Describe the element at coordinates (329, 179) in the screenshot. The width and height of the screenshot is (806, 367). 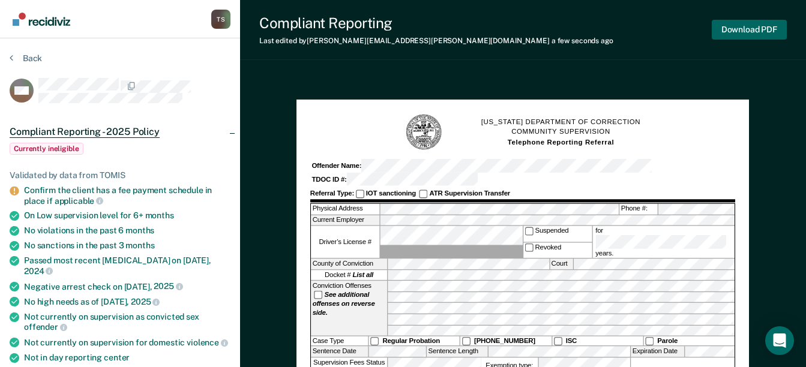
I see `strong: TDOC ID #:` at that location.